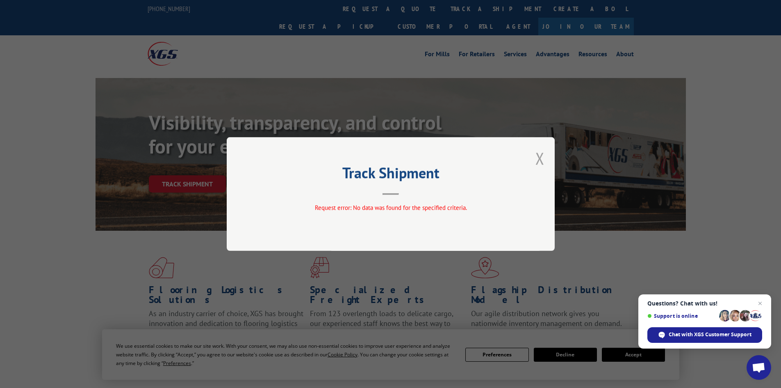 This screenshot has width=781, height=388. Describe the element at coordinates (391, 207) in the screenshot. I see `span: Request error: No data was found for the specified criteria.` at that location.